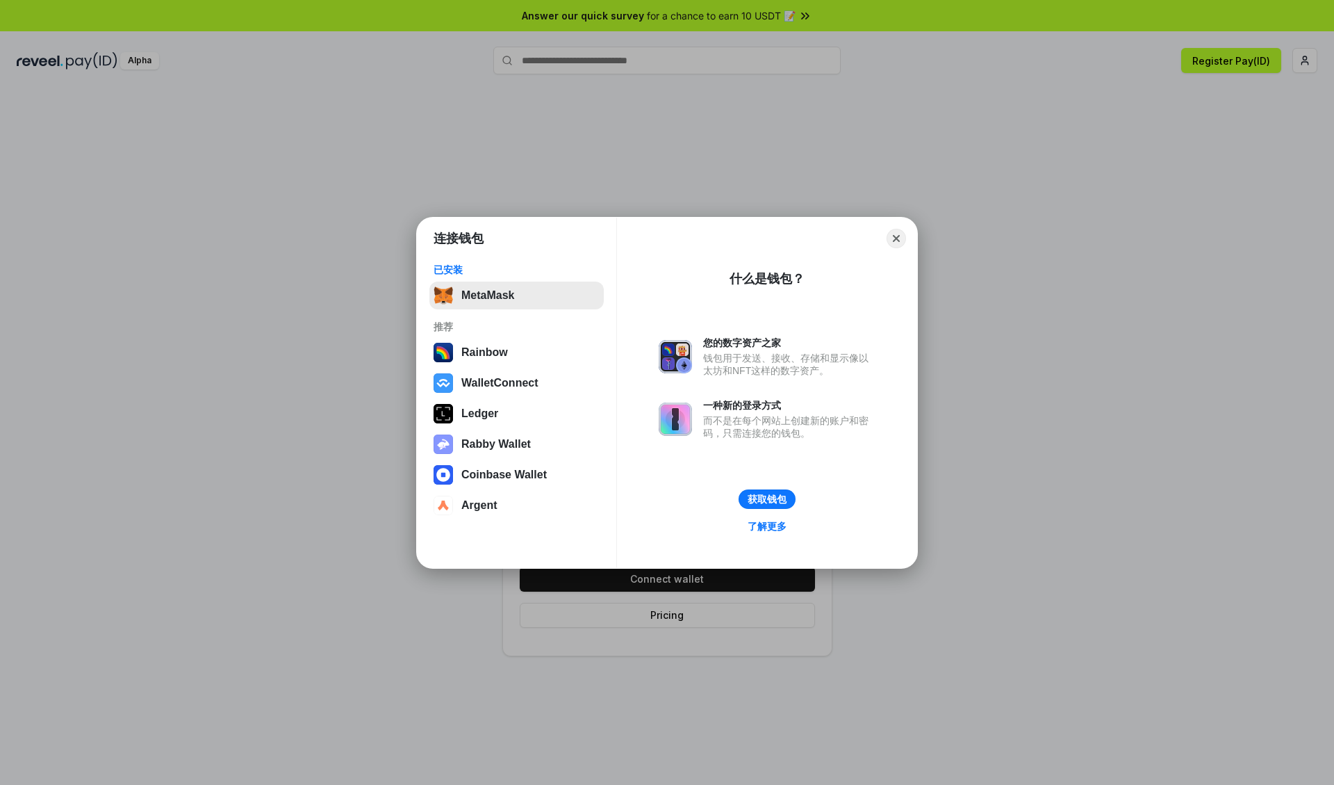  Describe the element at coordinates (516, 327) in the screenshot. I see `div: 推荐` at that location.